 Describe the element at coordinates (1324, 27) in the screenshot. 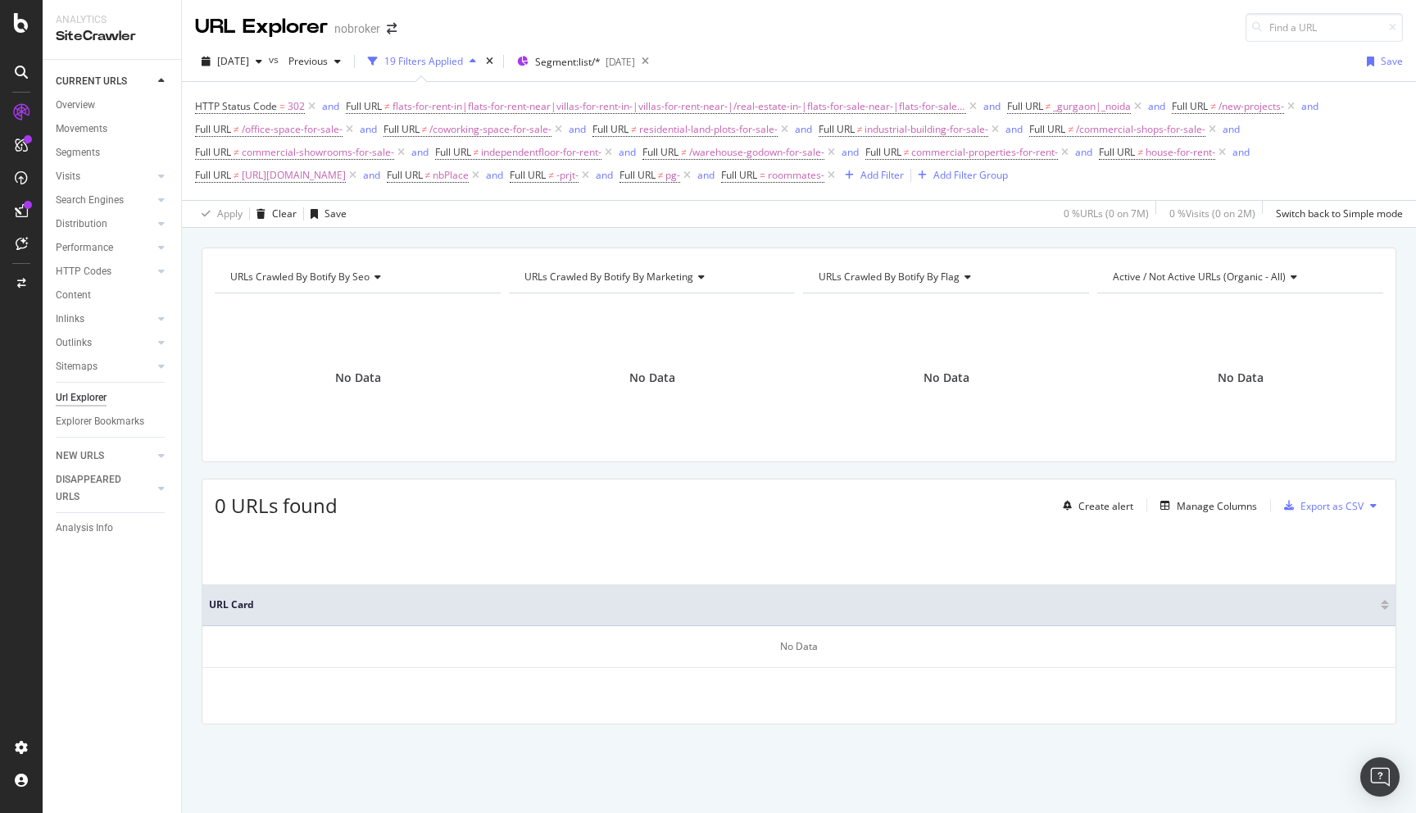

I see `input: Find a URL` at that location.